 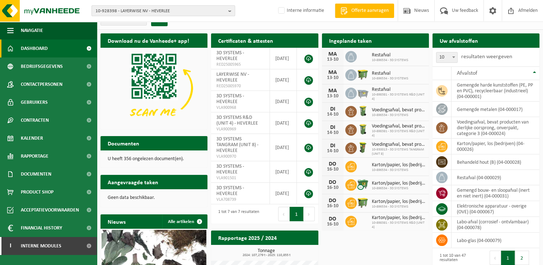 What do you see at coordinates (240, 156) in the screenshot?
I see `span: VLA900970` at bounding box center [240, 156].